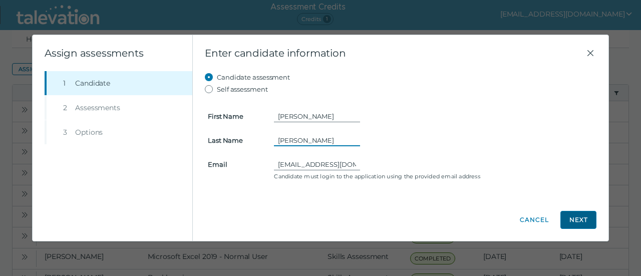 This screenshot has width=641, height=276. Describe the element at coordinates (118, 108) in the screenshot. I see `nav: Wizard steps` at that location.